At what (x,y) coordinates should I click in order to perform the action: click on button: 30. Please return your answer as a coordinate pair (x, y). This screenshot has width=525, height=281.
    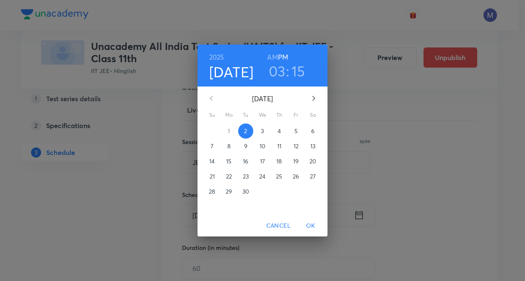
    Looking at the image, I should click on (246, 191).